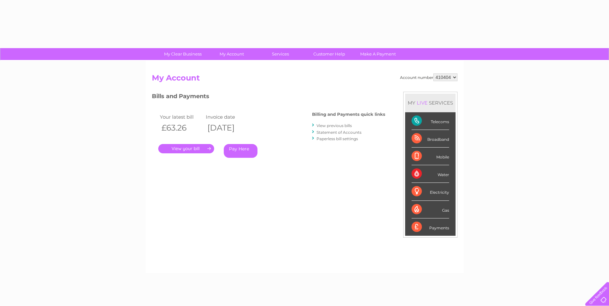  What do you see at coordinates (430, 227) in the screenshot?
I see `div: Payments` at bounding box center [430, 227].